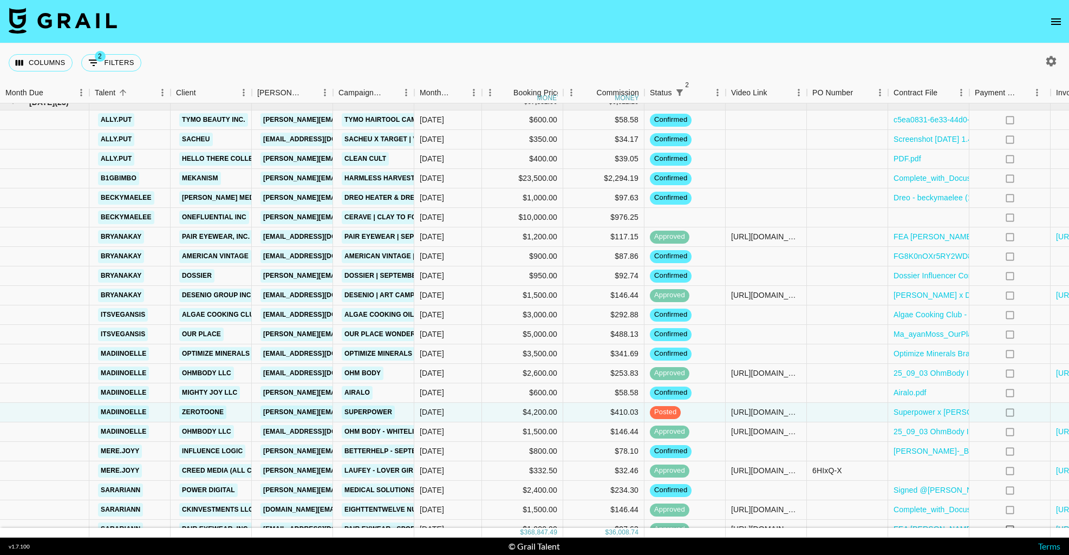 The height and width of the screenshot is (555, 1069). What do you see at coordinates (292, 93) in the screenshot?
I see `div: Booker` at bounding box center [292, 93].